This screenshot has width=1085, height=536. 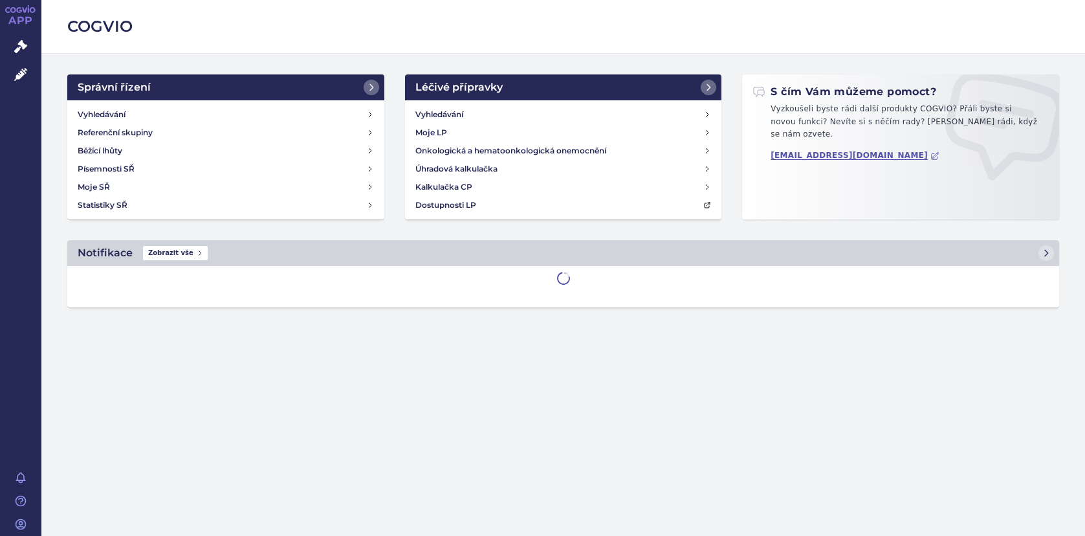 What do you see at coordinates (563, 205) in the screenshot?
I see `a: Dostupnosti LP` at bounding box center [563, 205].